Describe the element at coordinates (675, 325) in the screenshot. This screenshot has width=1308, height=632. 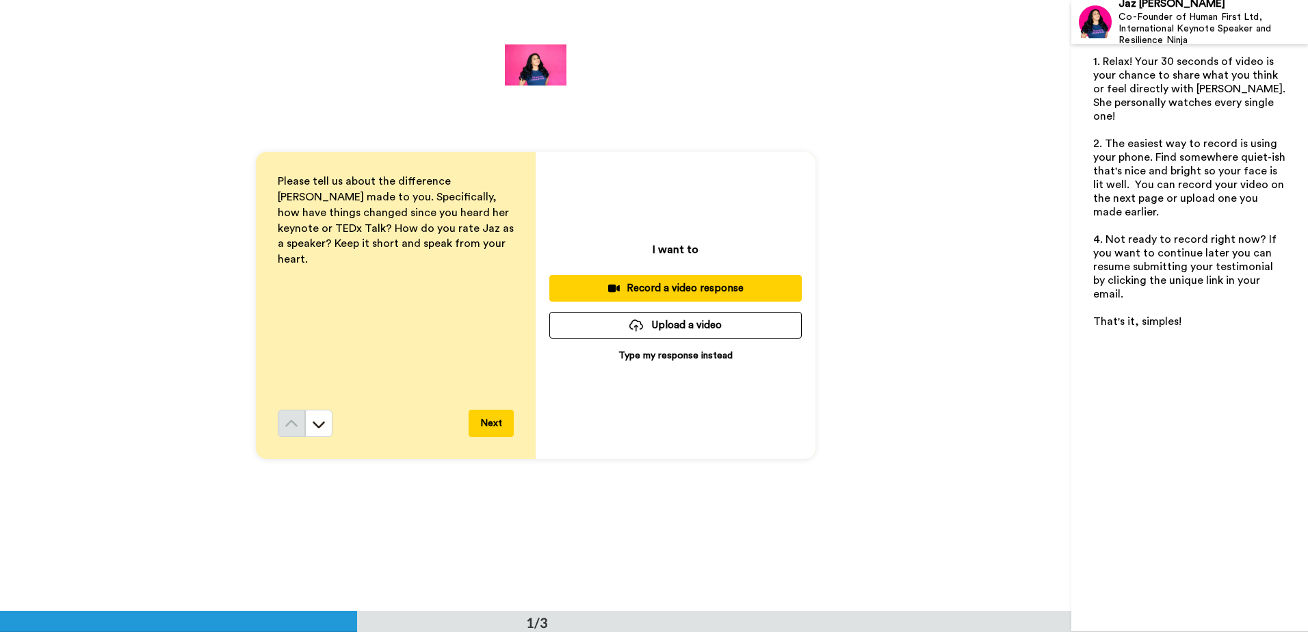
I see `button: Upload a video` at that location.